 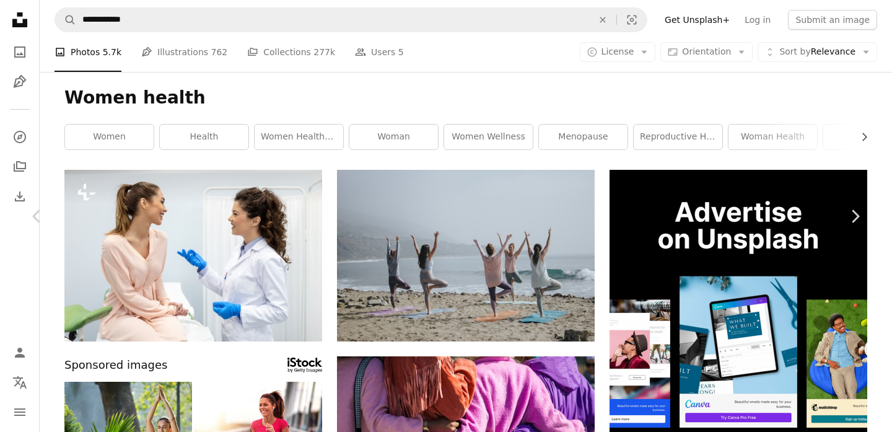 I want to click on a: Collections 277k, so click(x=291, y=52).